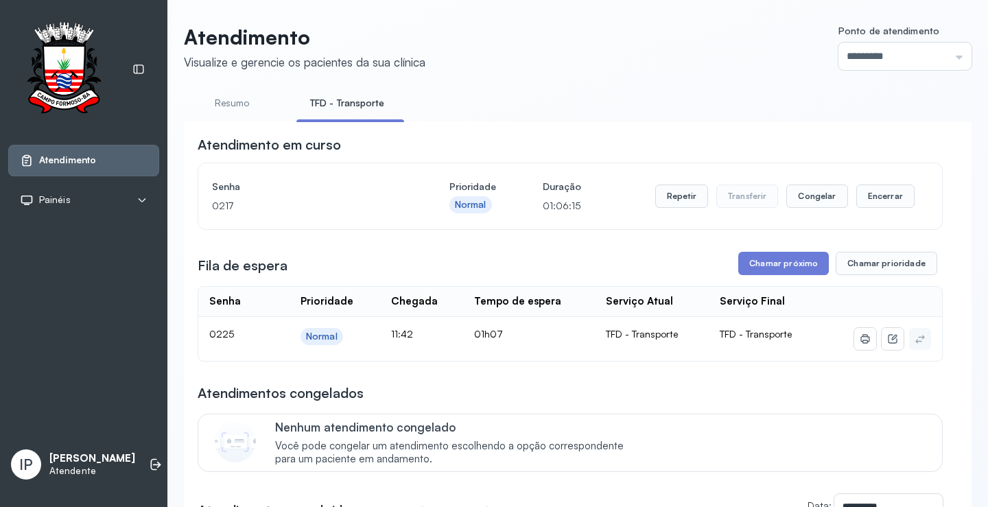  Describe the element at coordinates (64, 69) in the screenshot. I see `img: Logotipo do estabelecimento` at that location.